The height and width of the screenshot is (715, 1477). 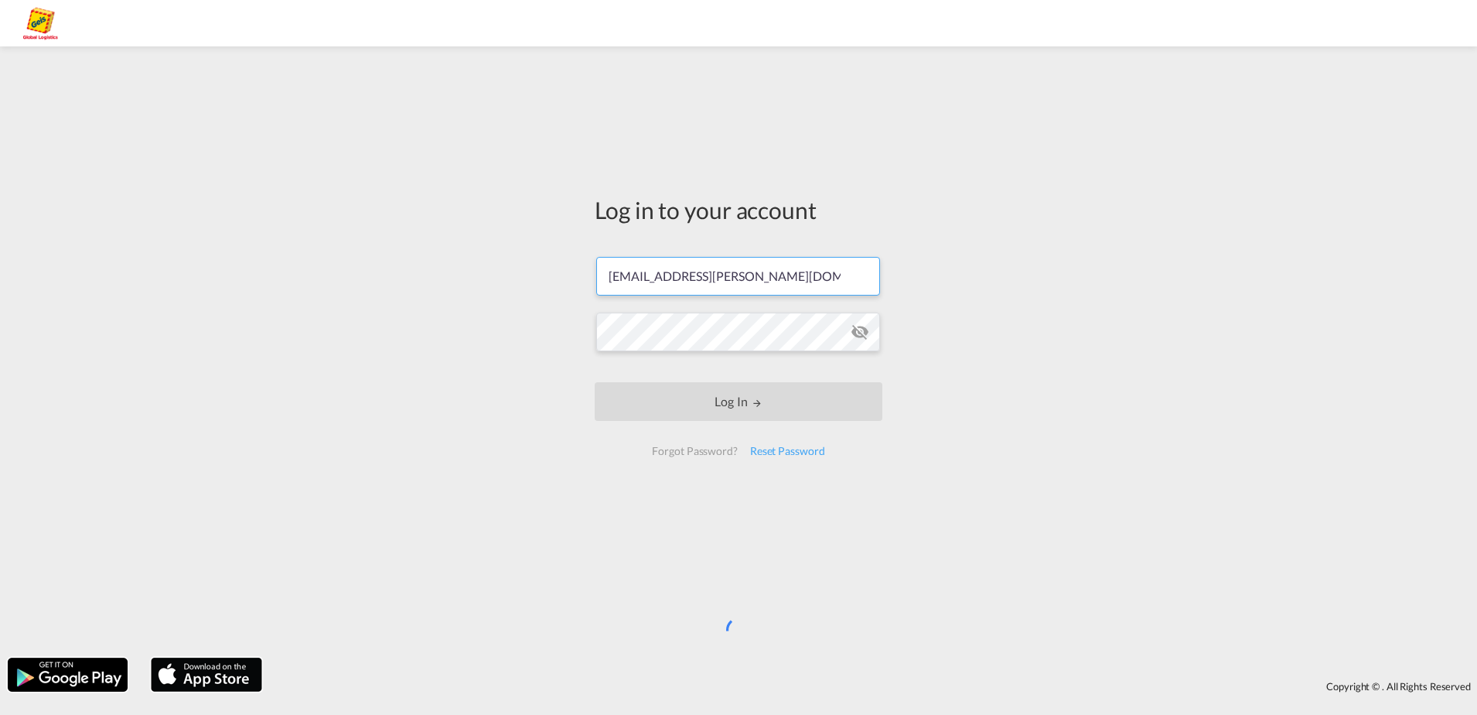 I want to click on img: a2a4a140666c11eeab5485e577415959.png, so click(x=40, y=23).